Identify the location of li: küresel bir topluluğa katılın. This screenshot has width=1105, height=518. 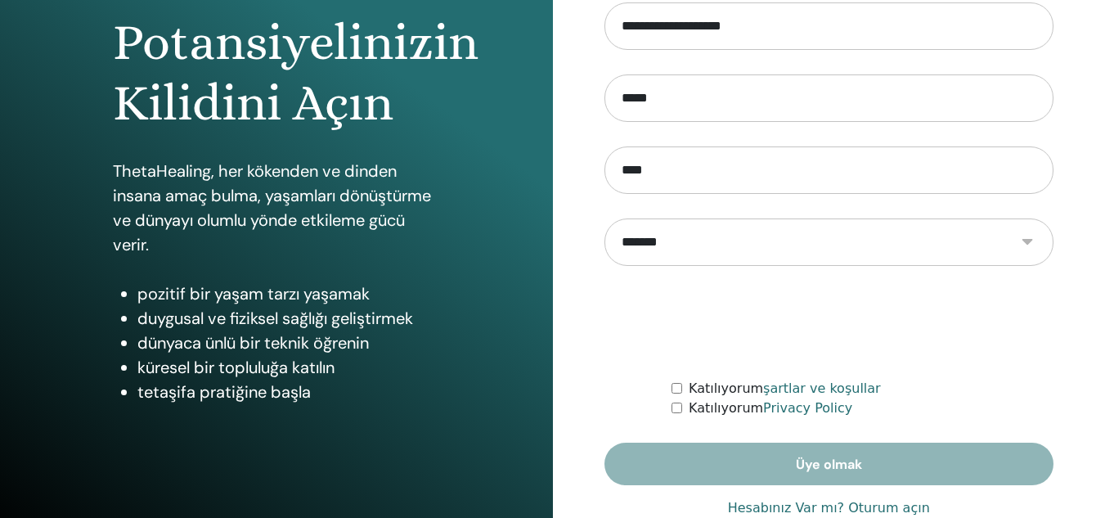
(289, 367).